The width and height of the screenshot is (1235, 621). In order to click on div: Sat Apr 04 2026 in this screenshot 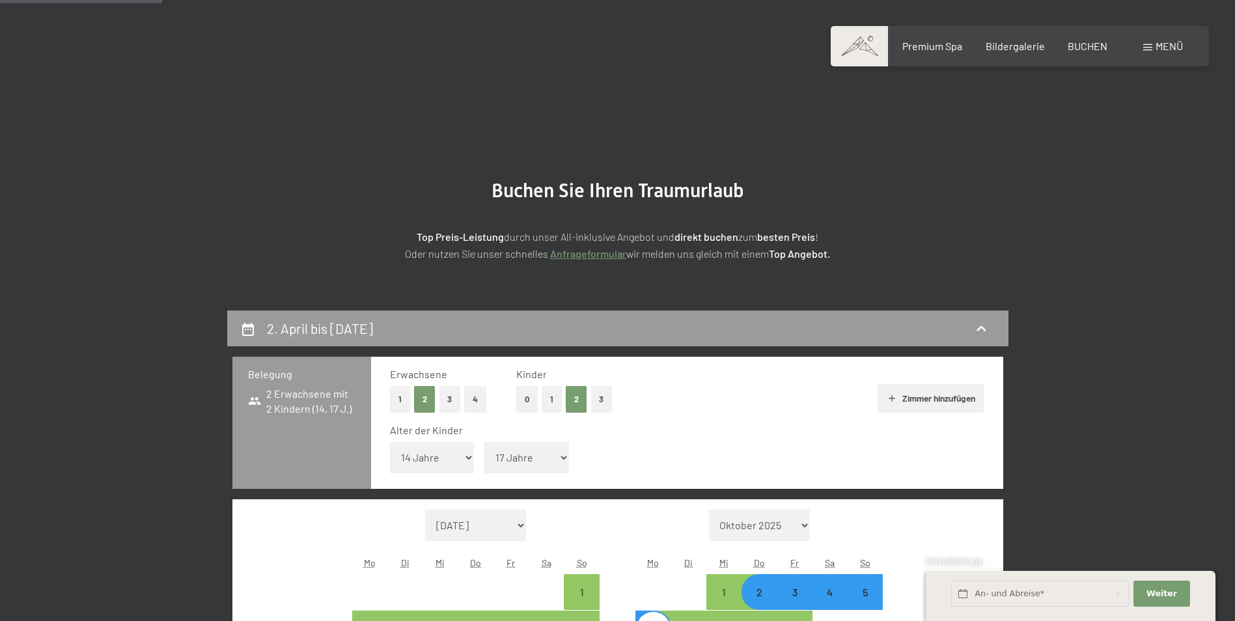, I will do `click(830, 592)`.